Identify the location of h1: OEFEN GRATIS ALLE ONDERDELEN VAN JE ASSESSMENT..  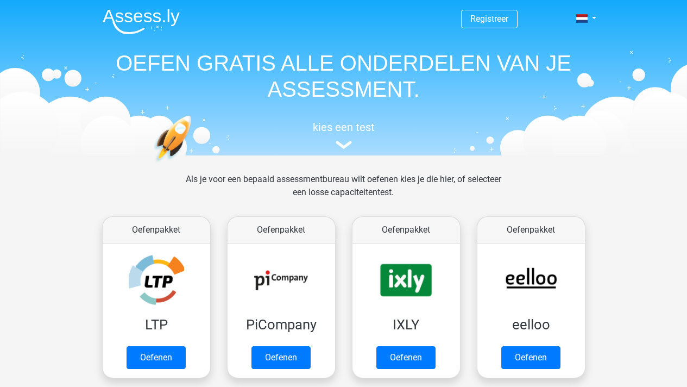
(344, 76).